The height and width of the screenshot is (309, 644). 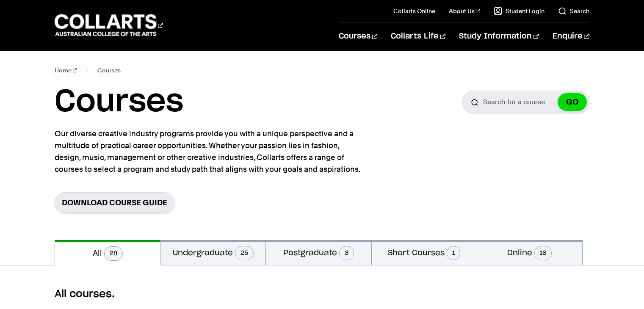 What do you see at coordinates (322, 294) in the screenshot?
I see `h2: All courses.` at bounding box center [322, 294].